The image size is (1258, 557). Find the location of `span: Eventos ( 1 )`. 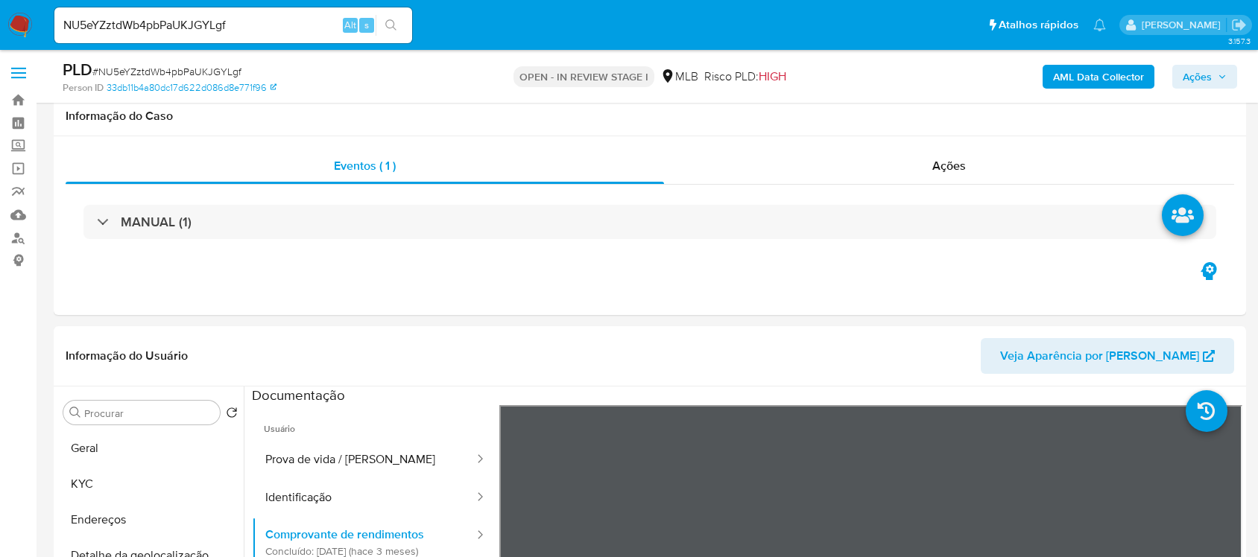

span: Eventos ( 1 ) is located at coordinates (364, 165).